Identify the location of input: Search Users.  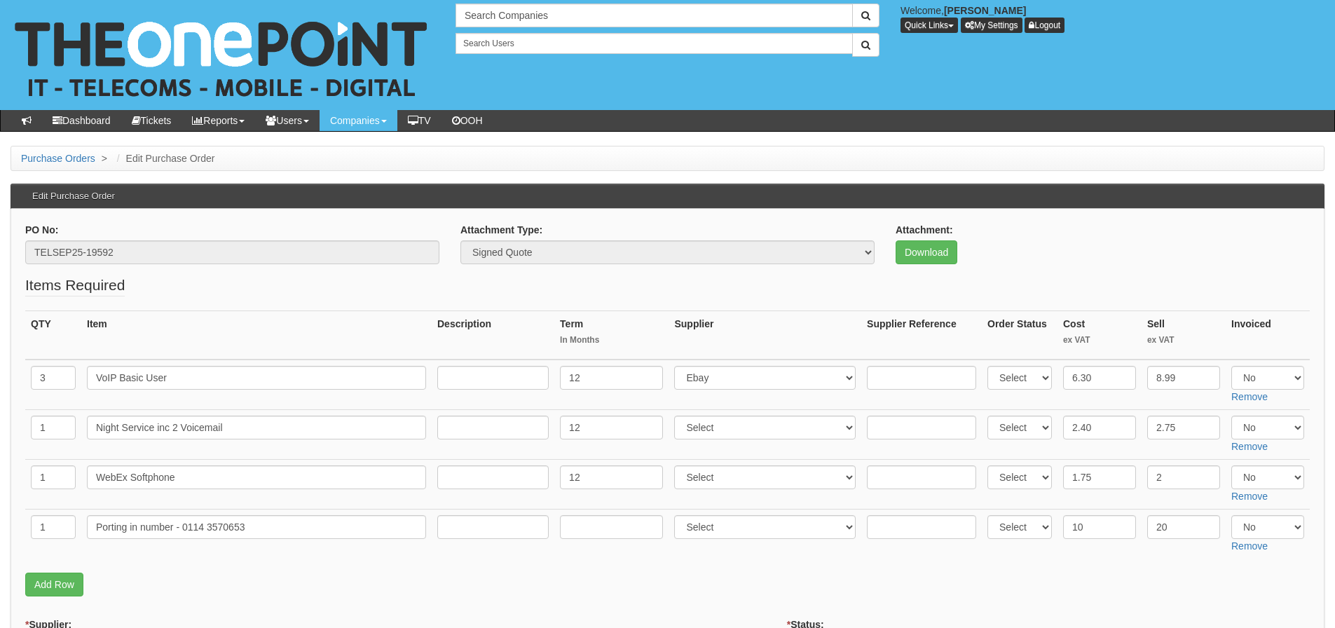
(654, 43).